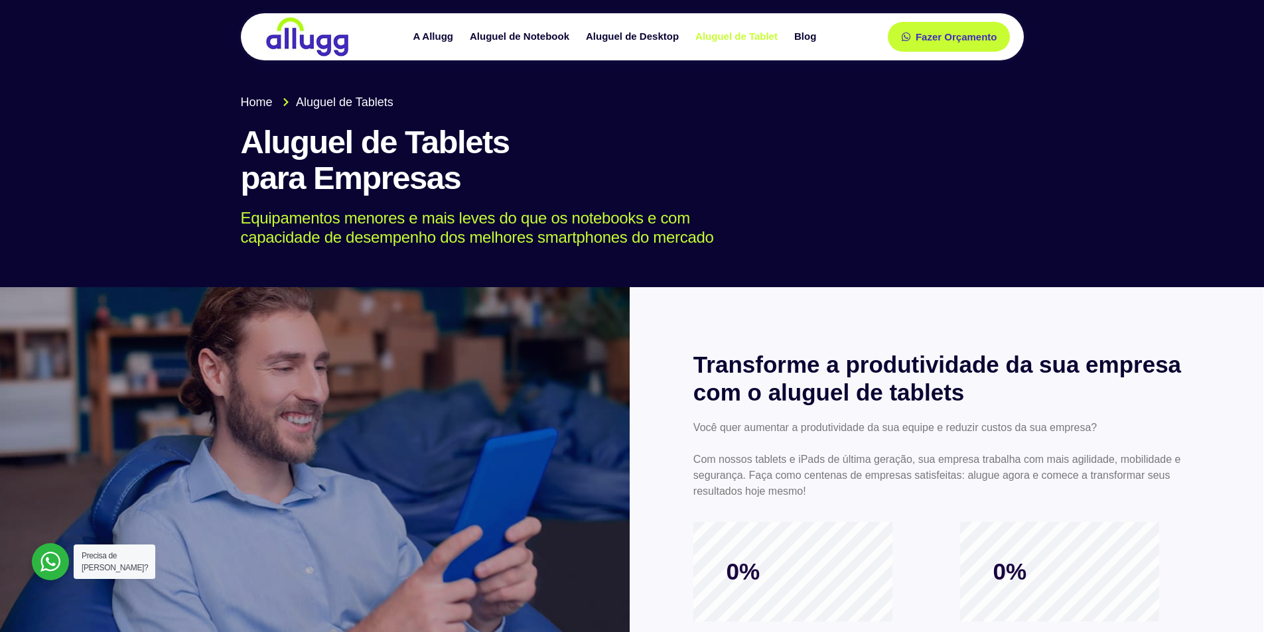 The image size is (1264, 632). What do you see at coordinates (632, 161) in the screenshot?
I see `h1: Aluguel de Tablets para Empresas` at bounding box center [632, 161].